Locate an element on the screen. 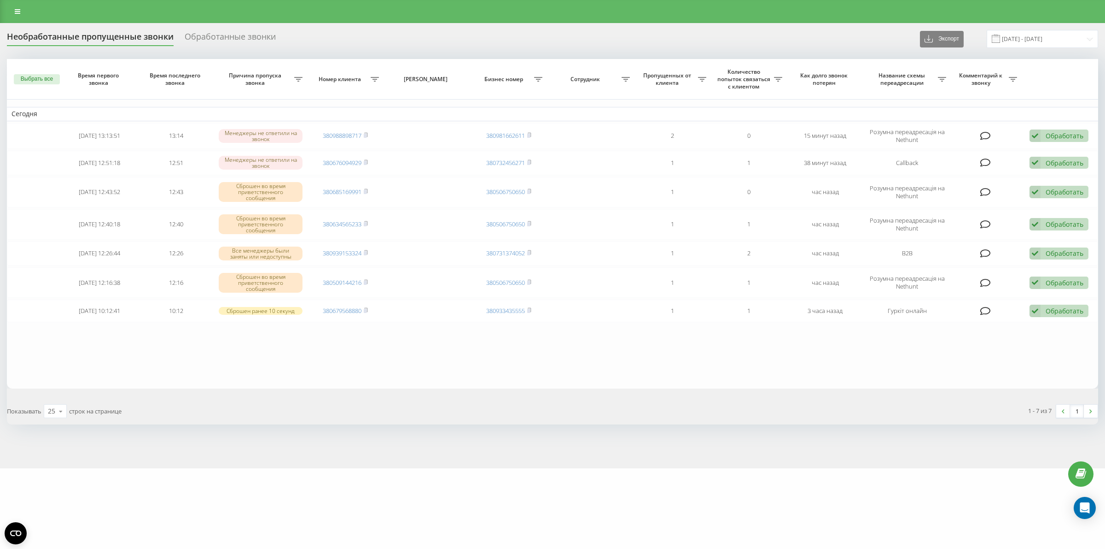 This screenshot has height=549, width=1105. span: строк на странице is located at coordinates (95, 411).